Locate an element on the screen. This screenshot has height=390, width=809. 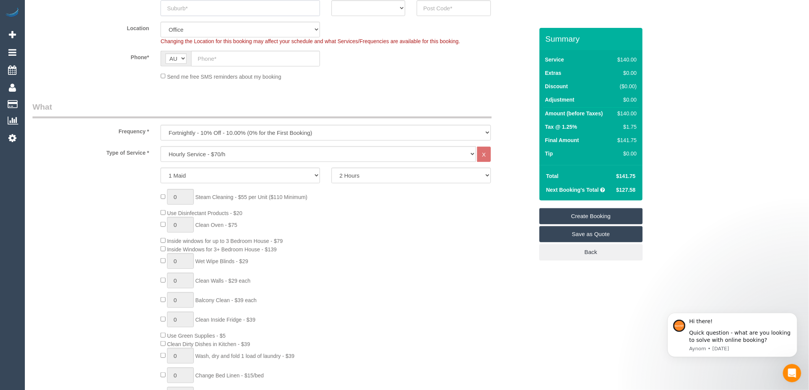
span: Use Green Supplies - $5 is located at coordinates (196, 336).